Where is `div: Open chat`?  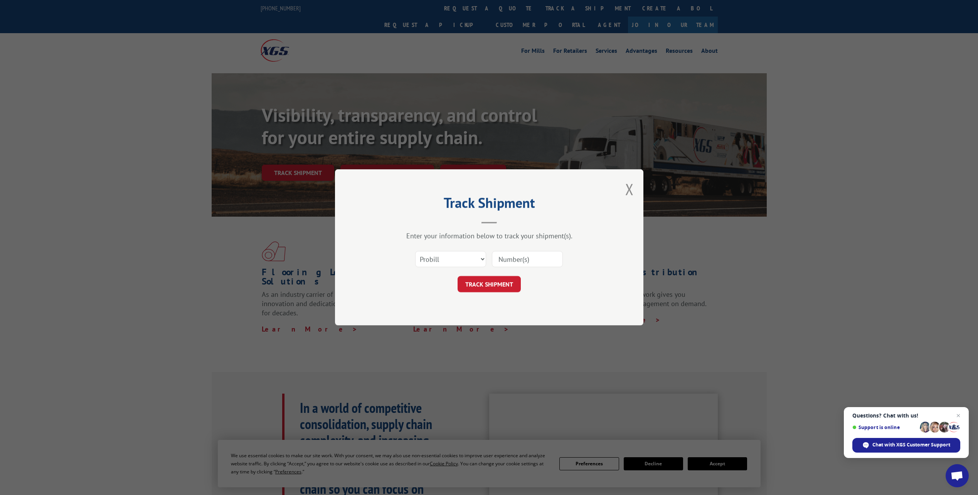
div: Open chat is located at coordinates (957, 476).